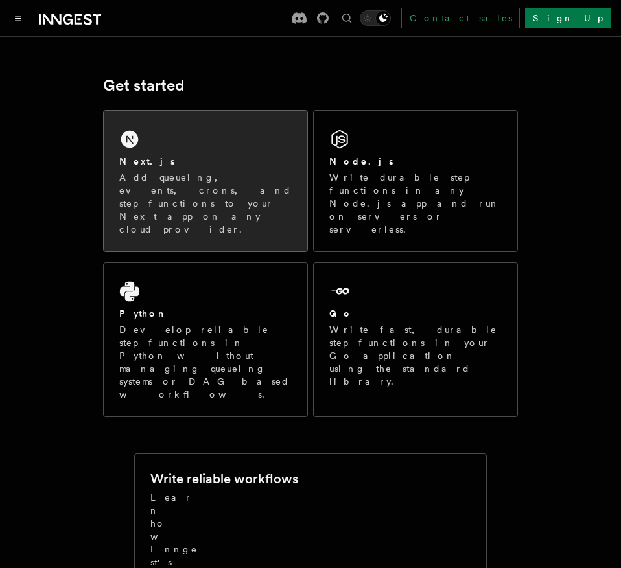 This screenshot has height=568, width=621. Describe the element at coordinates (18, 18) in the screenshot. I see `button: Toggle navigation` at that location.